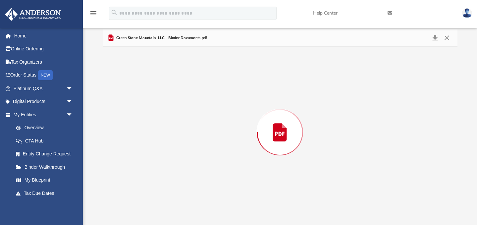  I want to click on a: Online Ordering, so click(44, 49).